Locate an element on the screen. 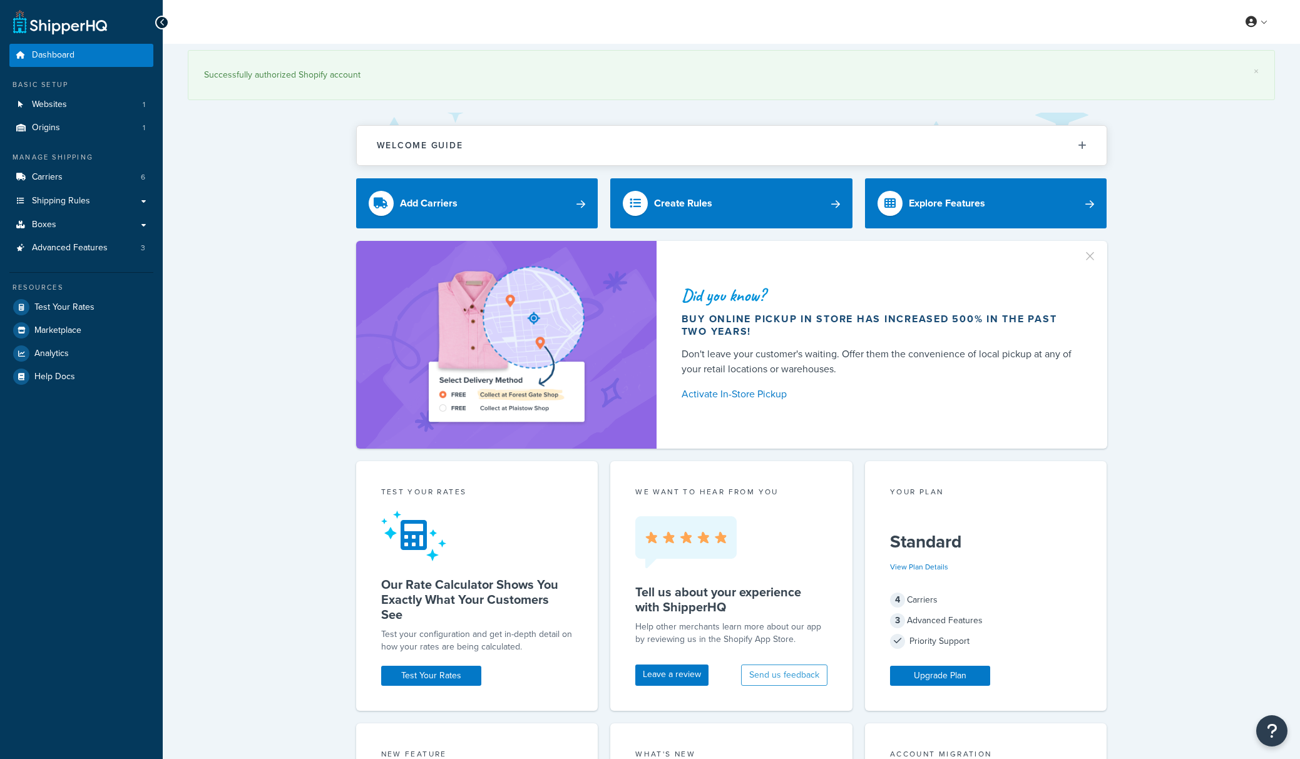  a: Analytics is located at coordinates (81, 354).